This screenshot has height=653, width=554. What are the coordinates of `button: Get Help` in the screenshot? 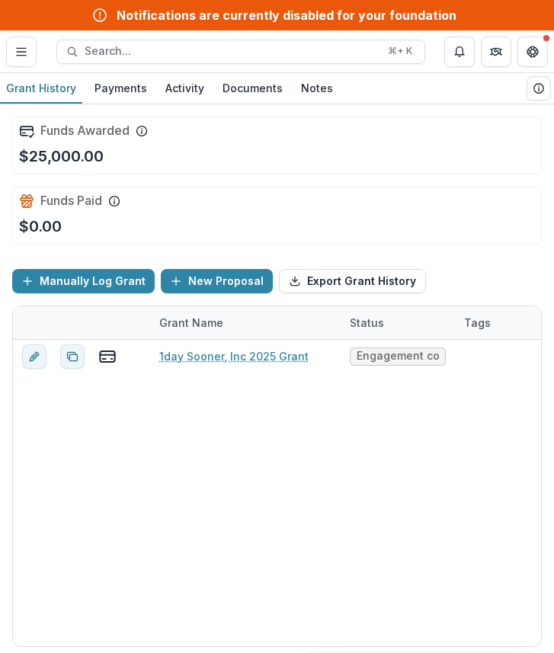 It's located at (532, 52).